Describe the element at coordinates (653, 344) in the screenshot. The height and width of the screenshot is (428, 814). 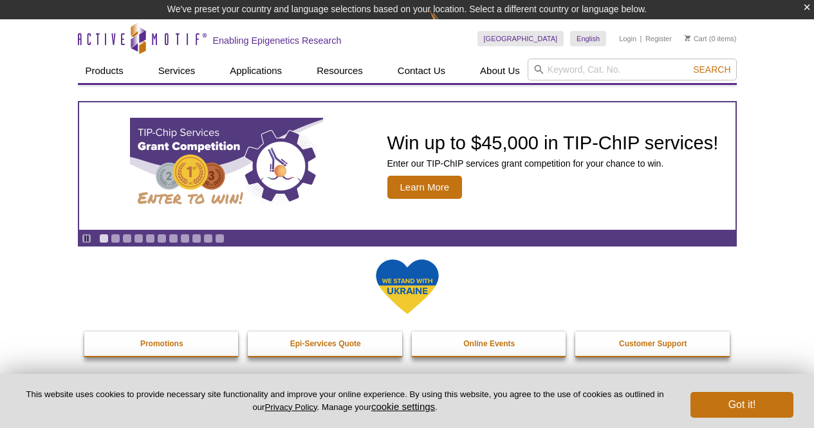
I see `a: Customer Support` at that location.